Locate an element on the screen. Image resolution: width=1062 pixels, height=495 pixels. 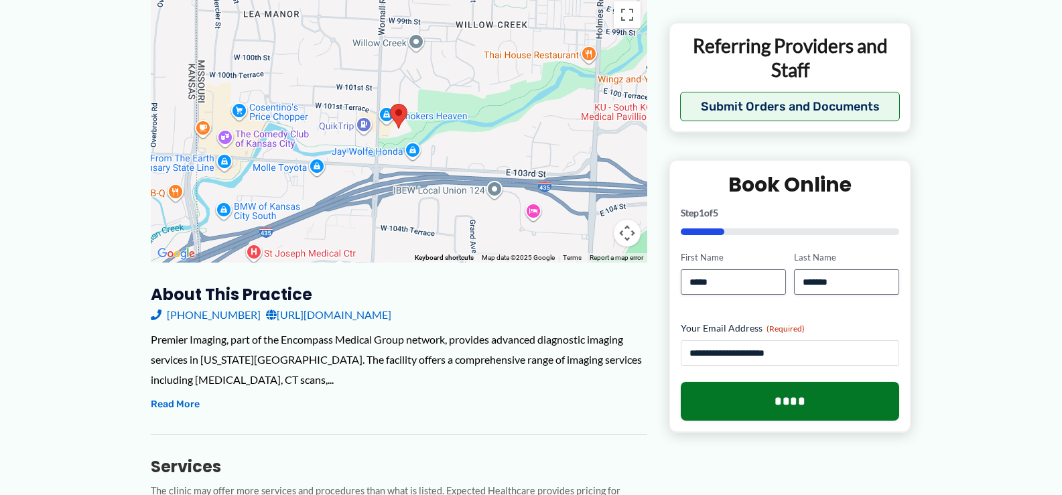
span: (Required) is located at coordinates (785, 328).